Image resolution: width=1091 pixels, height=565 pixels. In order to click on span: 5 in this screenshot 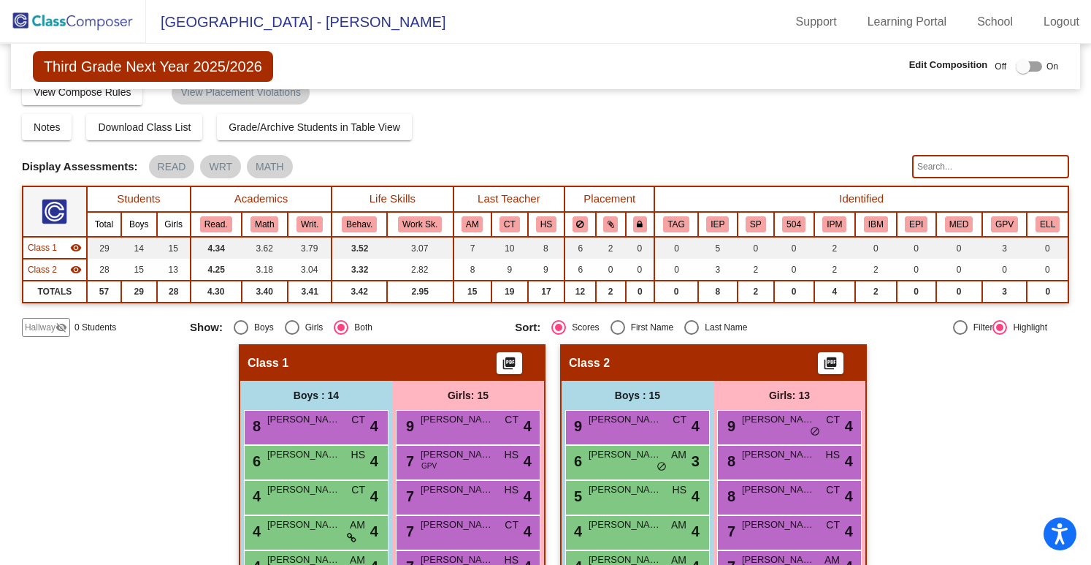, I will do `click(576, 496)`.